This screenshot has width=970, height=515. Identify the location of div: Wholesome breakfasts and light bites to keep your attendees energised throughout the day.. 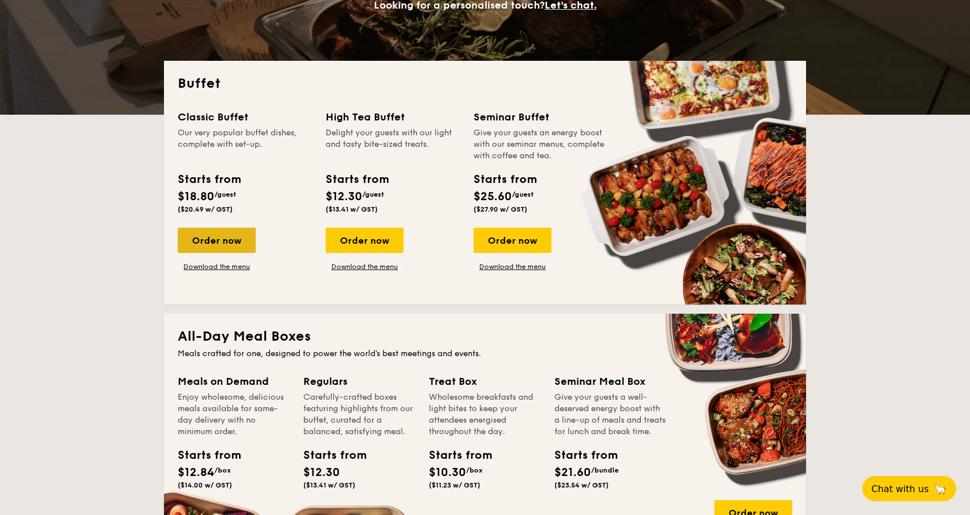
(484, 414).